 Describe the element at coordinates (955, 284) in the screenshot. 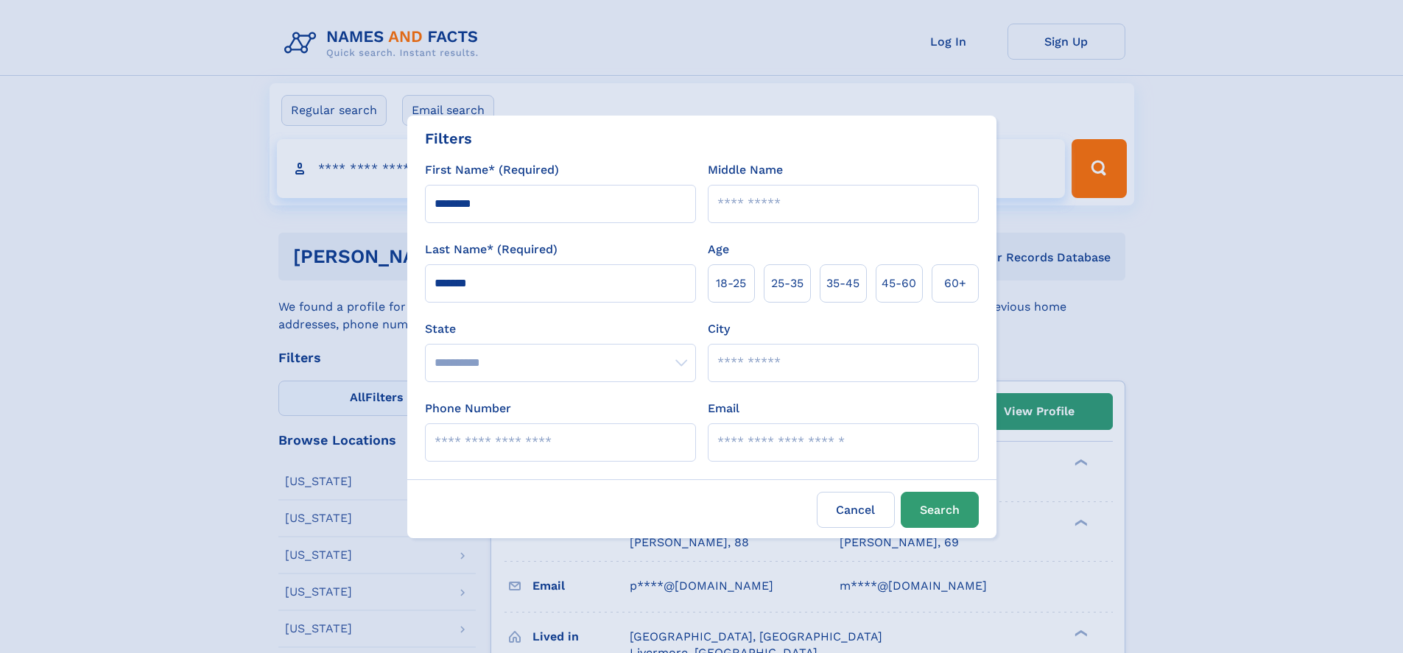

I see `span: 60+` at that location.